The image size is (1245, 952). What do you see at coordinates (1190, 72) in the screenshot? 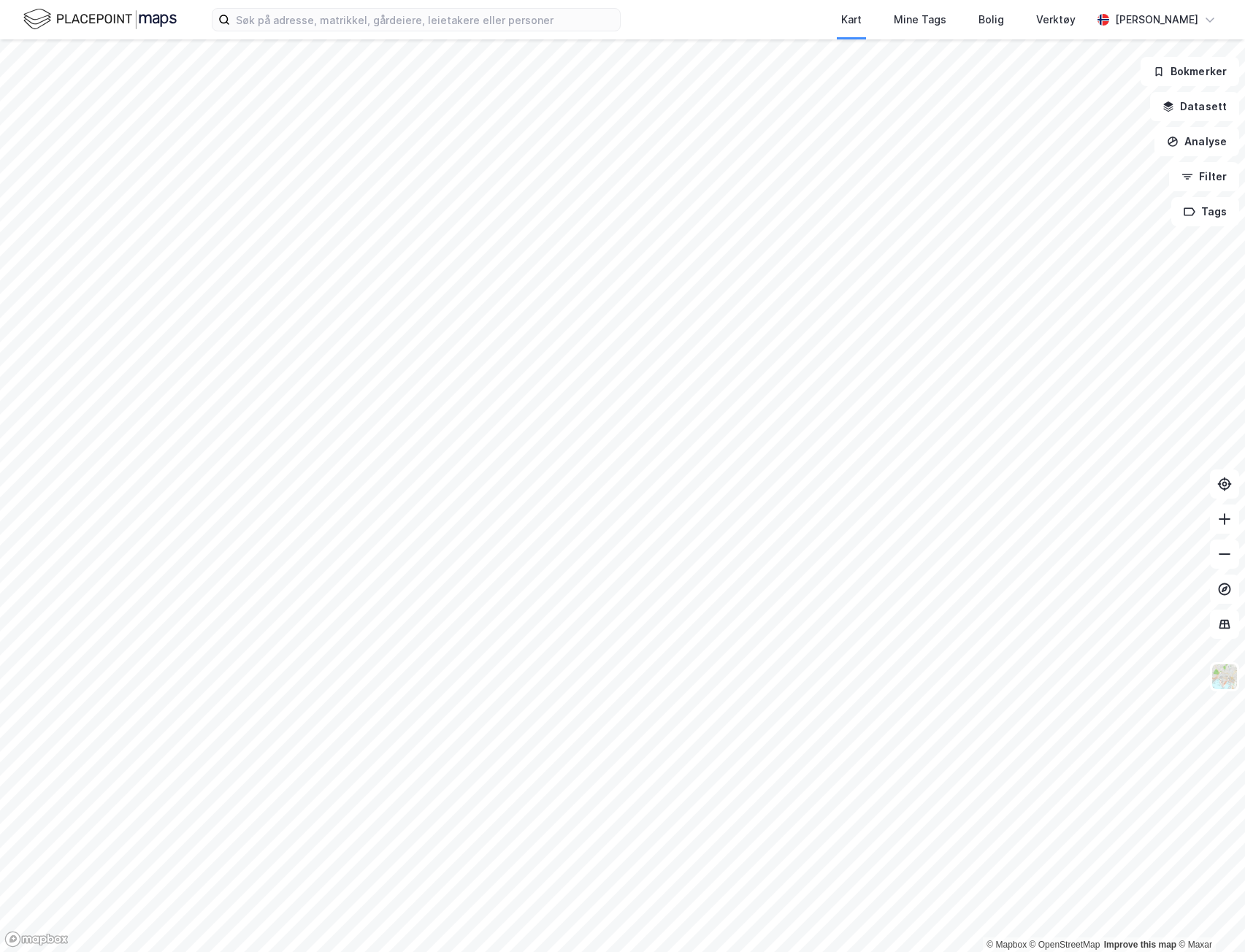
I see `button: Bokmerker` at bounding box center [1190, 72].